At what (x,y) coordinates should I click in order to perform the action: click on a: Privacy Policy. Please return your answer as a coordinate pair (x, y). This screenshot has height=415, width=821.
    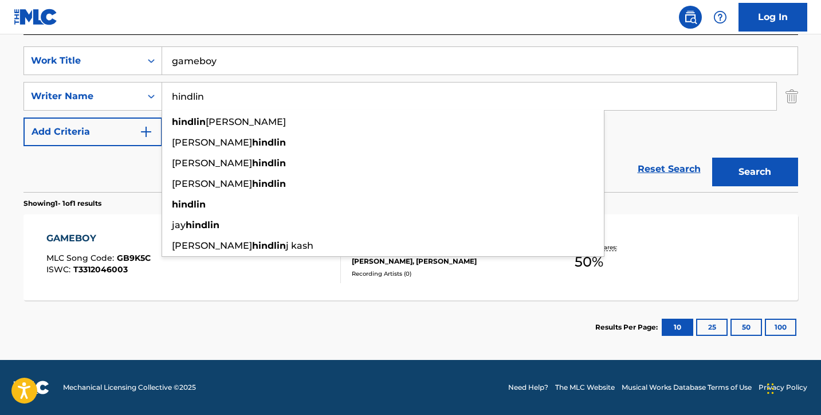
    Looking at the image, I should click on (783, 387).